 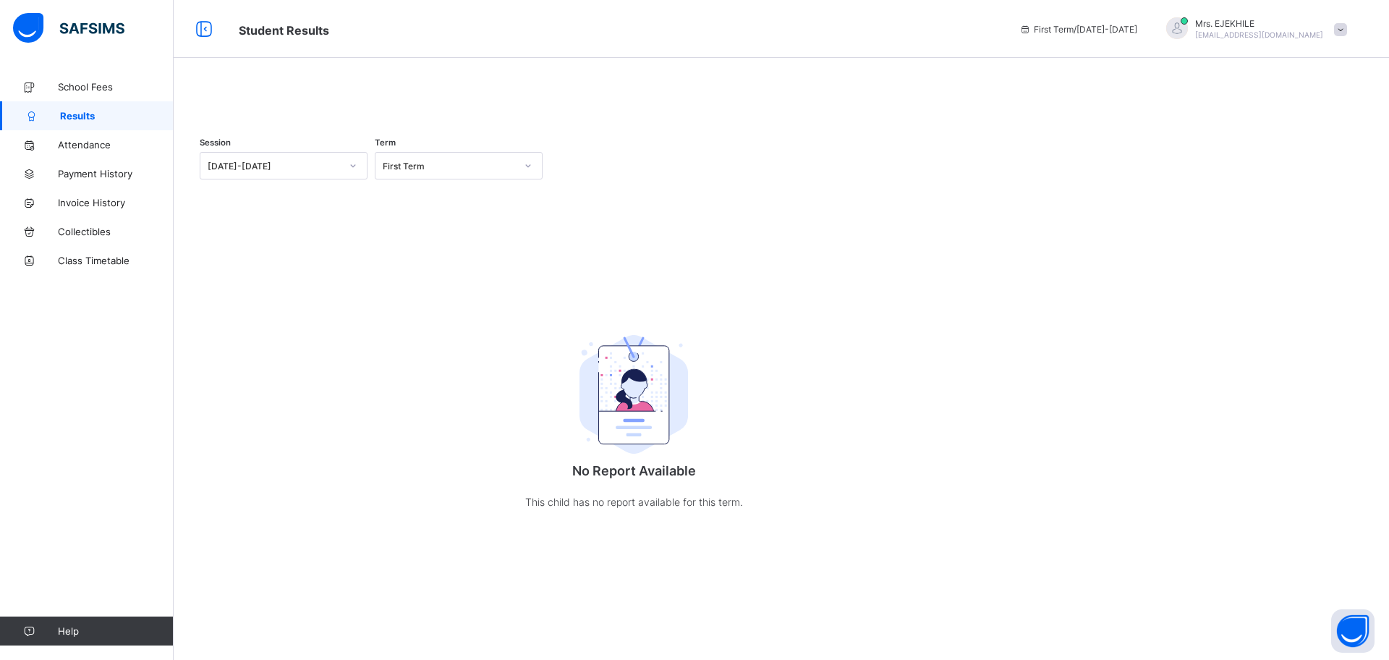 What do you see at coordinates (1078, 29) in the screenshot?
I see `span: session/term information` at bounding box center [1078, 29].